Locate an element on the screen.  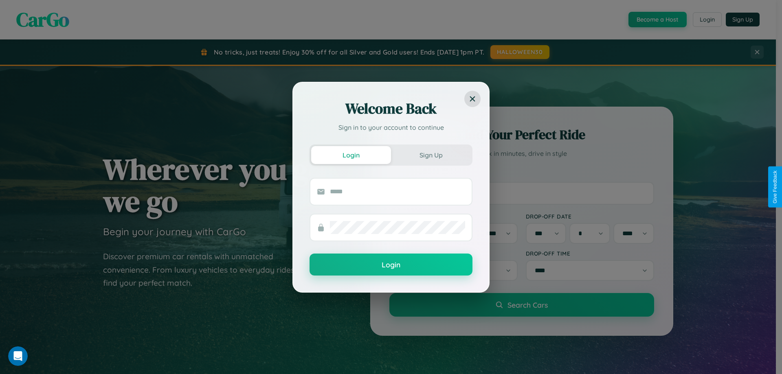
h2: Welcome Back is located at coordinates (391, 109).